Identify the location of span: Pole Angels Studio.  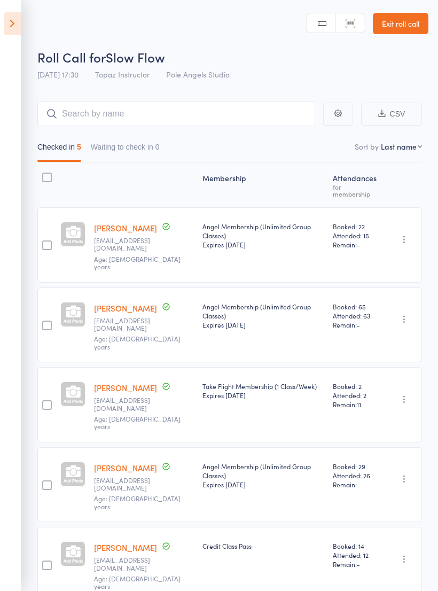
(198, 74).